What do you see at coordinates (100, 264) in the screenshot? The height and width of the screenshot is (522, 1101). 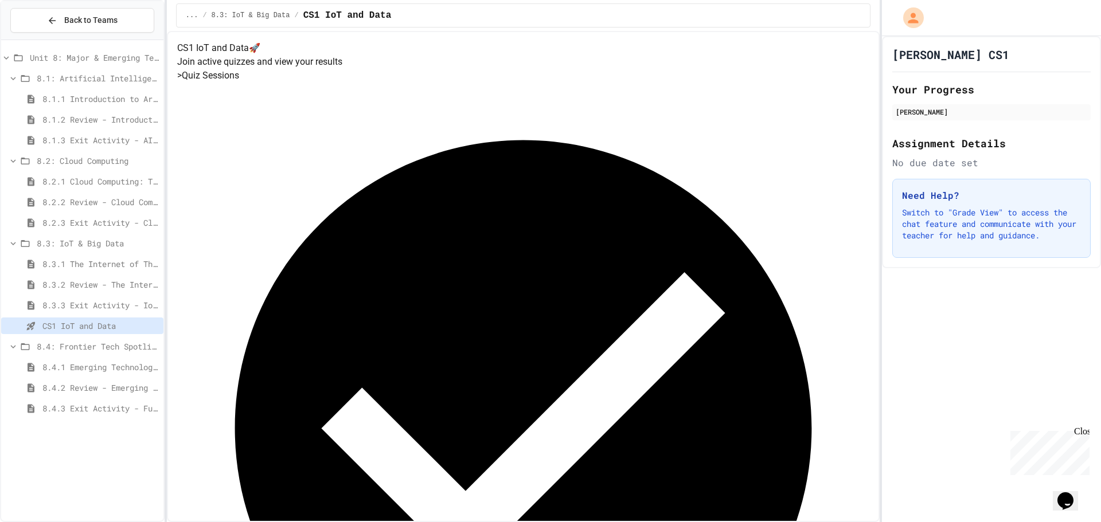 I see `span: 8.3.1 The Internet of Things and Big Data: Our Connected Digital World` at bounding box center [100, 264].